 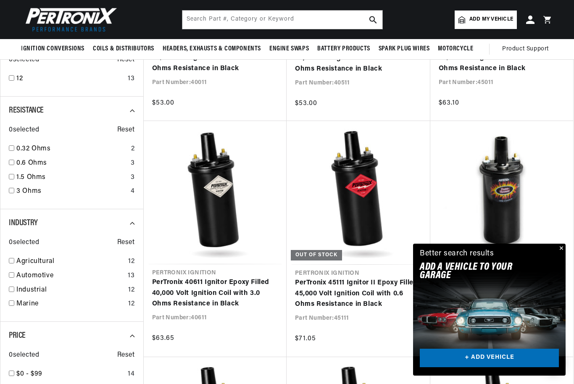 What do you see at coordinates (69, 19) in the screenshot?
I see `img: Pertronix` at bounding box center [69, 19].